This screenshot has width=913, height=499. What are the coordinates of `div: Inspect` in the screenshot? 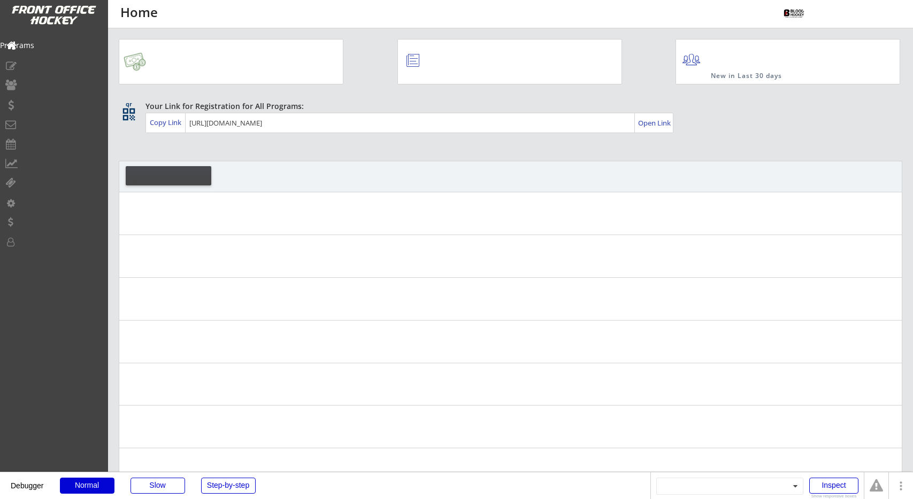 It's located at (834, 486).